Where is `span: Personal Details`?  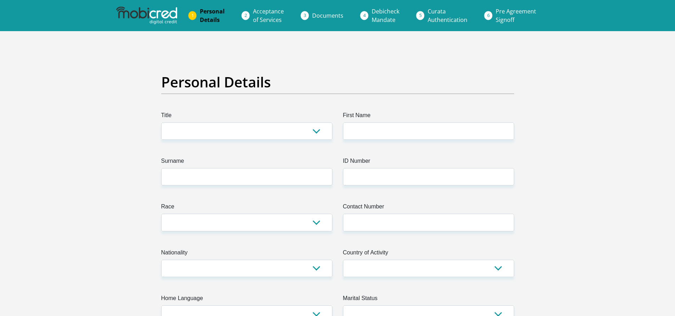
span: Personal Details is located at coordinates (212, 16).